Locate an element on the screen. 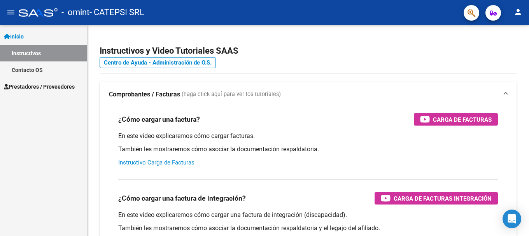 This screenshot has width=529, height=236. h3: ¿Cómo cargar una factura de integración? is located at coordinates (182, 198).